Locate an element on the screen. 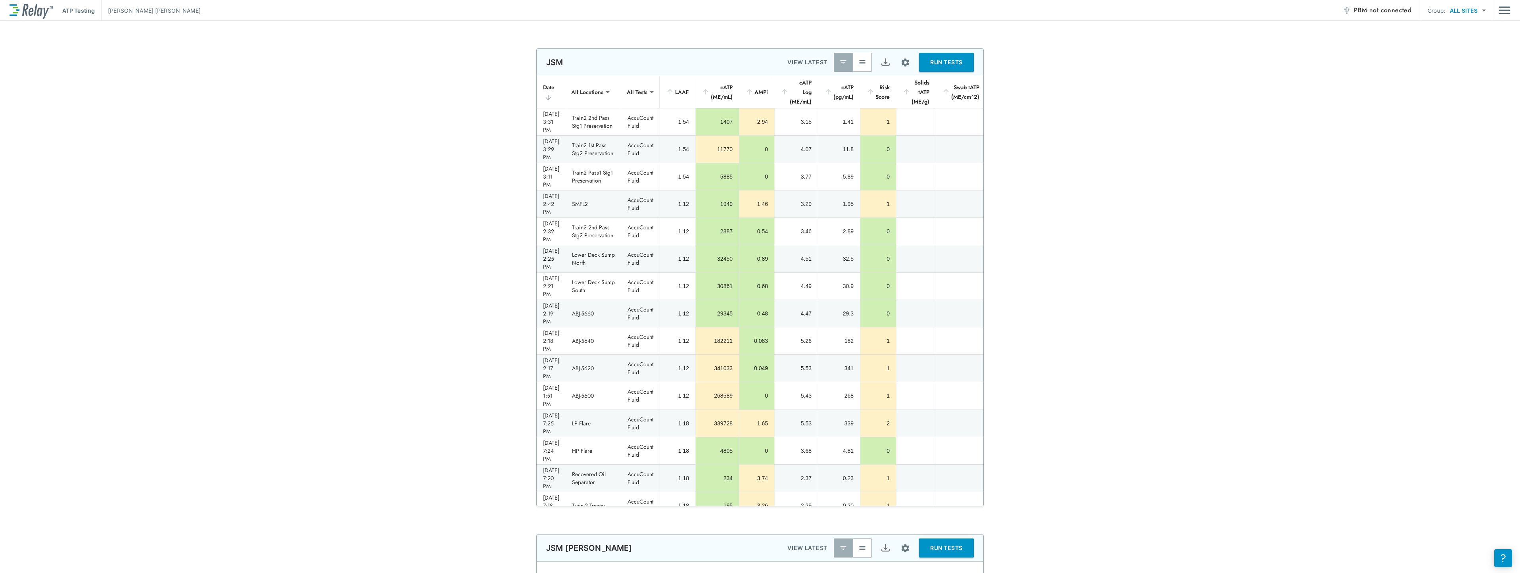 The image size is (1520, 573). div: Risk Score is located at coordinates (878, 92).